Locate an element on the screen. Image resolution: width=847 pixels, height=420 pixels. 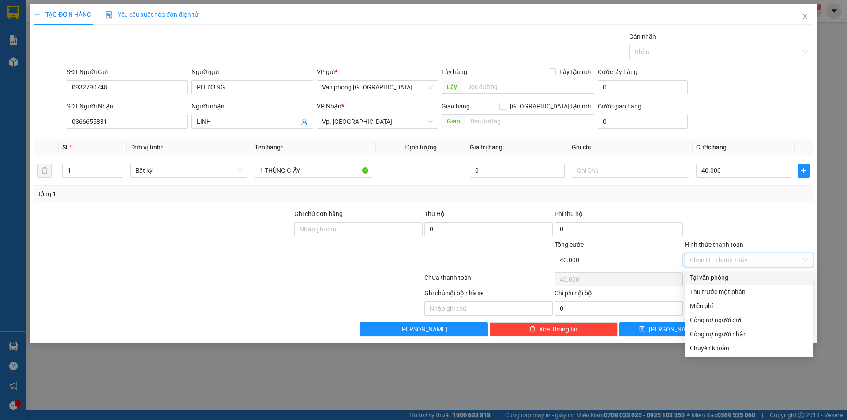
input: Ghi Chú is located at coordinates (630, 171).